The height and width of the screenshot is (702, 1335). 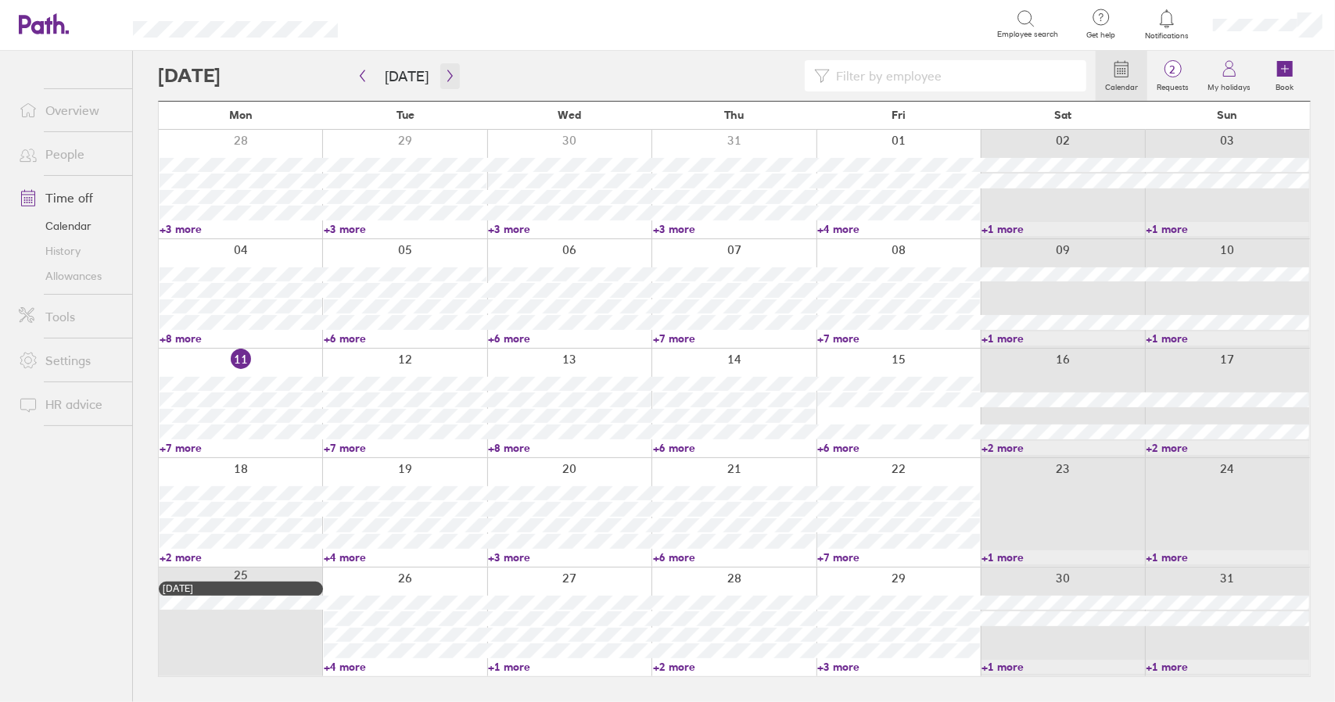 I want to click on a: 2Requests, so click(x=1172, y=76).